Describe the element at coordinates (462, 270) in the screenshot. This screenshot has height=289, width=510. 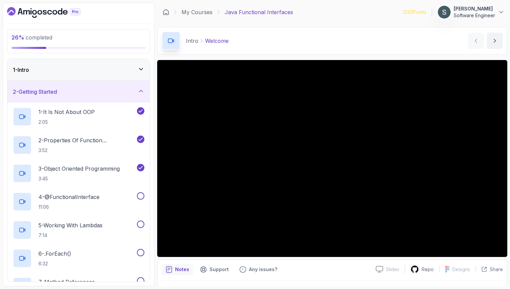
I see `p: Designs` at that location.